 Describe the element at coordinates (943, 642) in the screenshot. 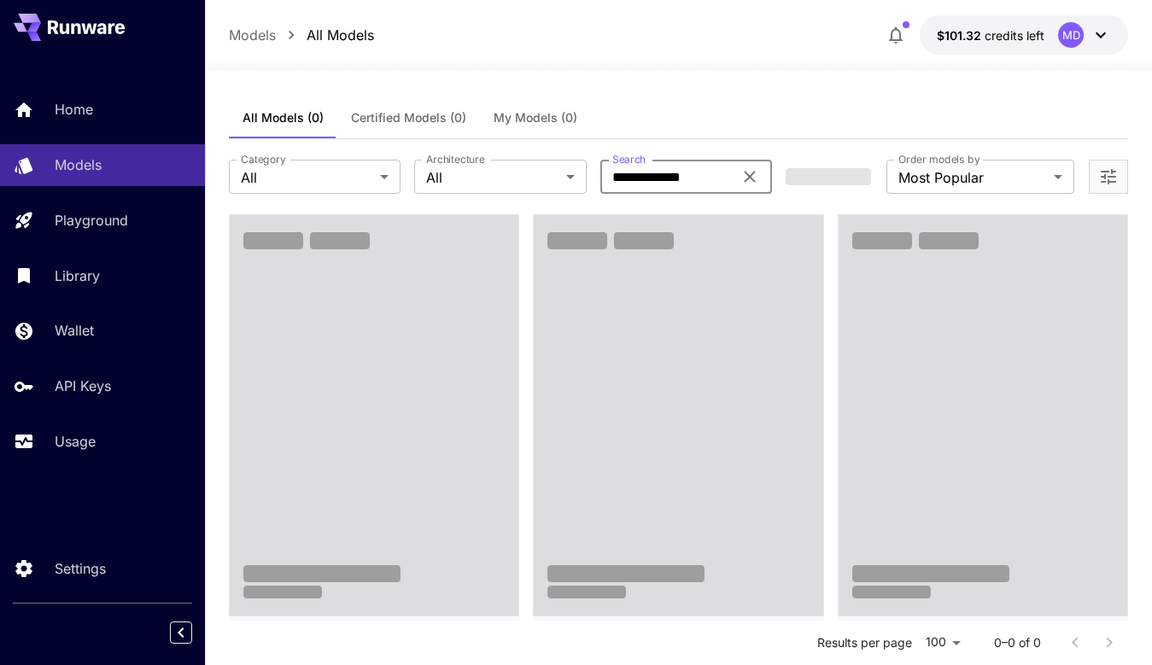

I see `div: 100` at that location.